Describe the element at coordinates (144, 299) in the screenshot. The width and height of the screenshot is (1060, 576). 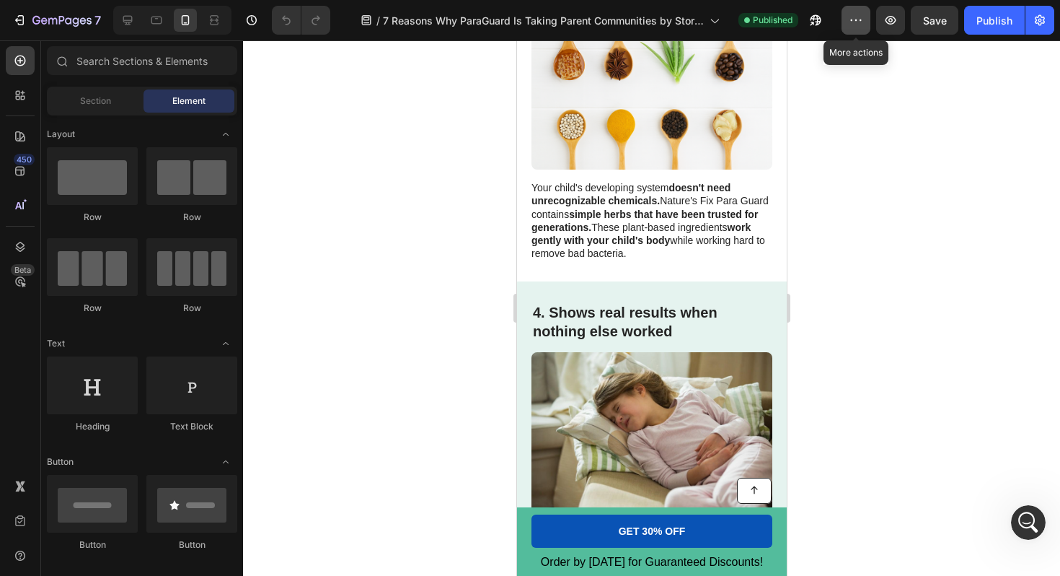
I see `a: Watch Youtube tutorials` at that location.